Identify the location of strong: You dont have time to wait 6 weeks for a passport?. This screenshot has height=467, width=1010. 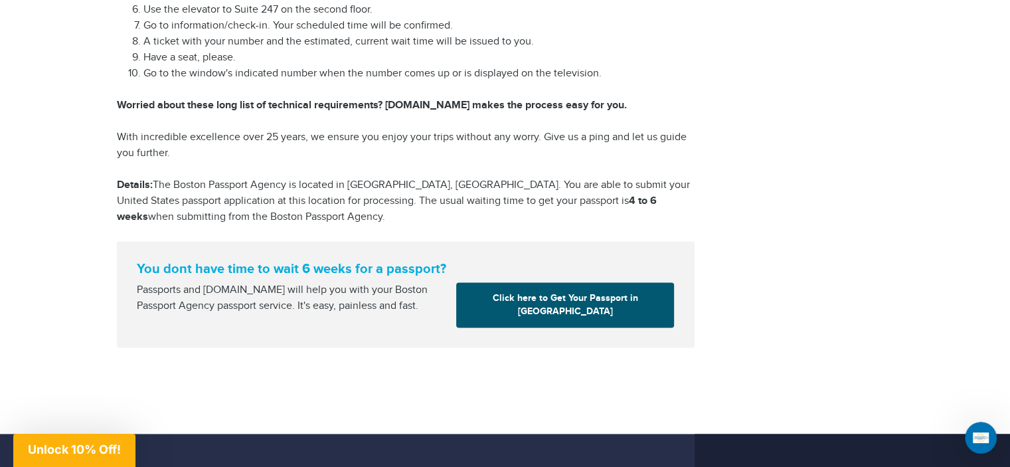
(406, 269).